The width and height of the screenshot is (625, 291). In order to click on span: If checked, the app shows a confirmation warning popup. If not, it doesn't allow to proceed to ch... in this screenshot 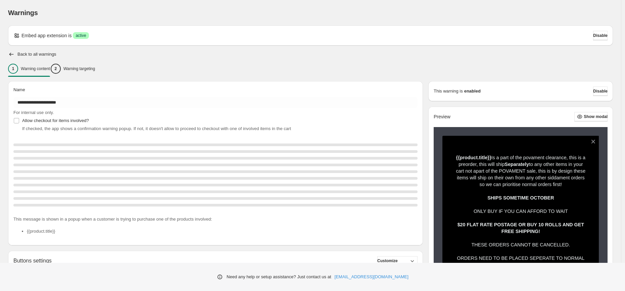, I will do `click(156, 129)`.